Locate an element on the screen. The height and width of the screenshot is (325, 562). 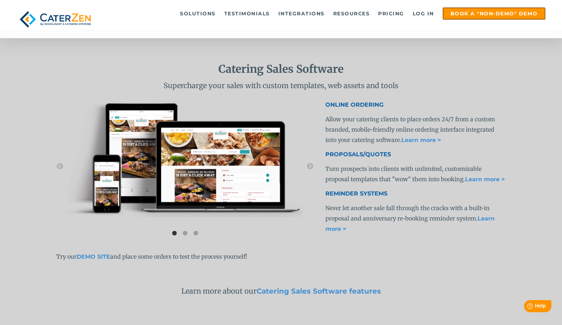
span: PROPOSALS/QUOTES is located at coordinates (358, 154).